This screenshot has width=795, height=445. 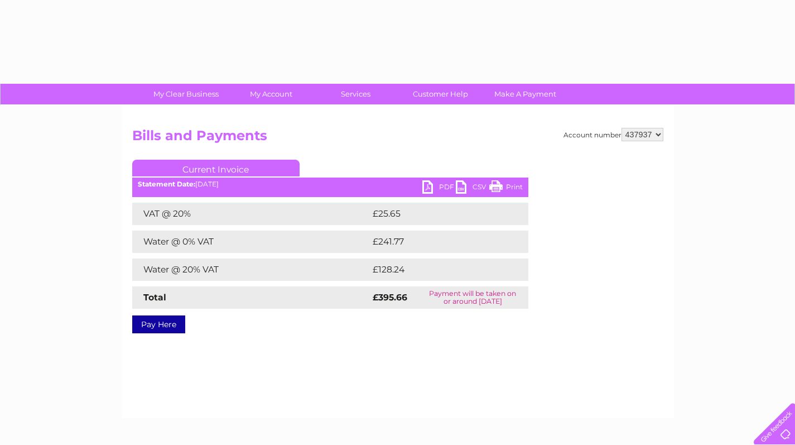 I want to click on a: Make A Payment, so click(x=525, y=94).